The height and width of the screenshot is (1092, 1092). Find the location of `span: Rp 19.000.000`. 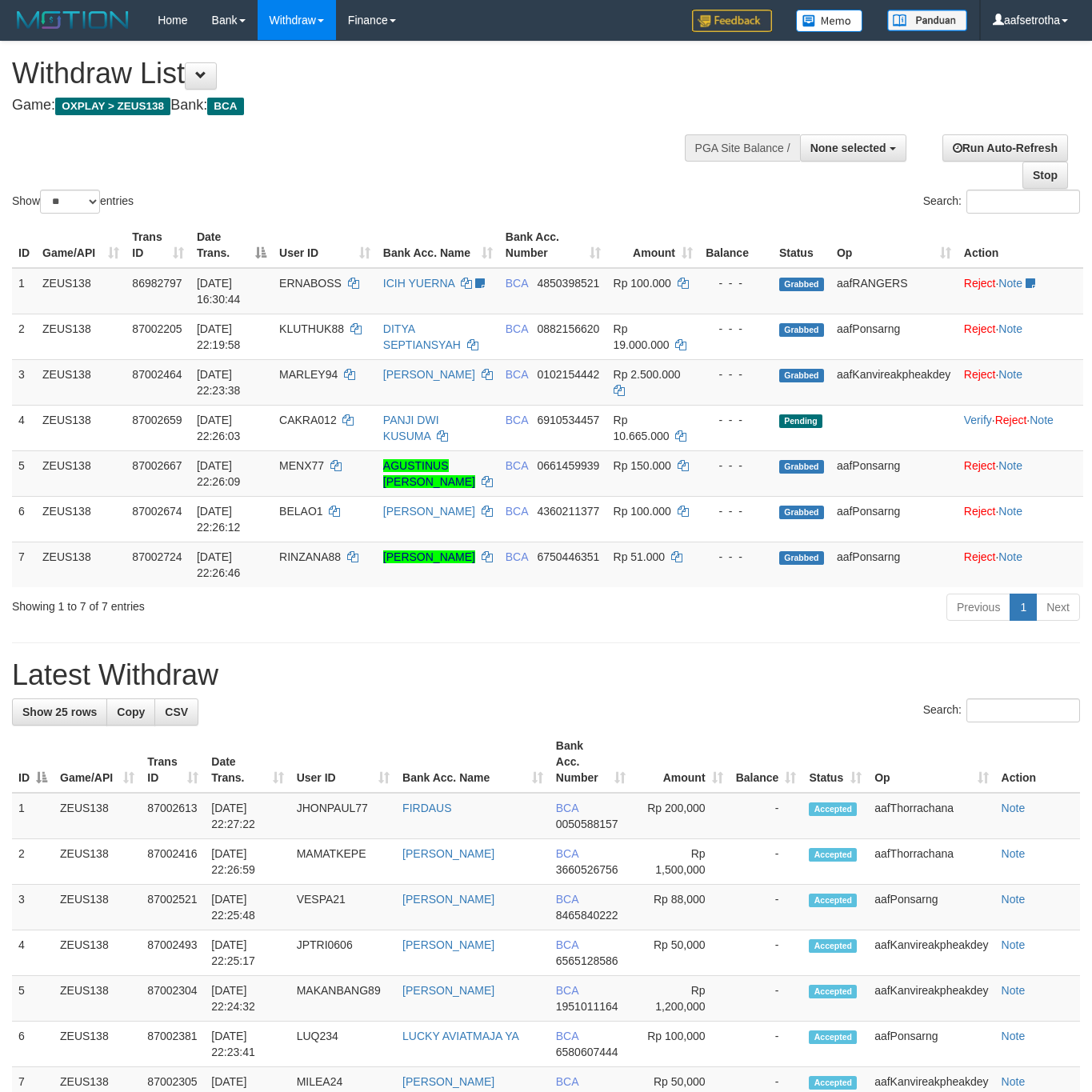

span: Rp 19.000.000 is located at coordinates (642, 337).